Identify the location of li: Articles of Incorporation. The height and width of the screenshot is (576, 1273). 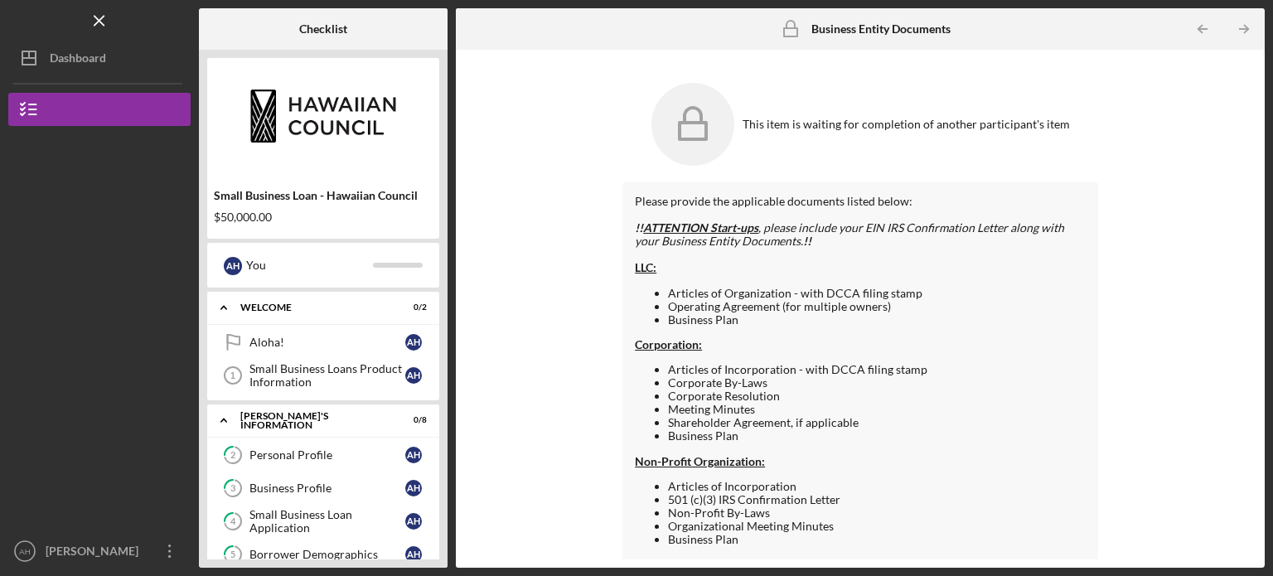
(877, 486).